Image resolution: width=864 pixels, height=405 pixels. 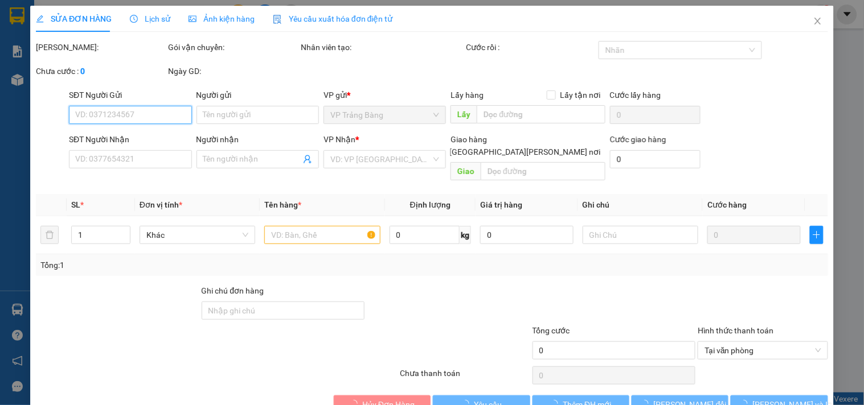 I want to click on span: Cước hàng, so click(x=726, y=205).